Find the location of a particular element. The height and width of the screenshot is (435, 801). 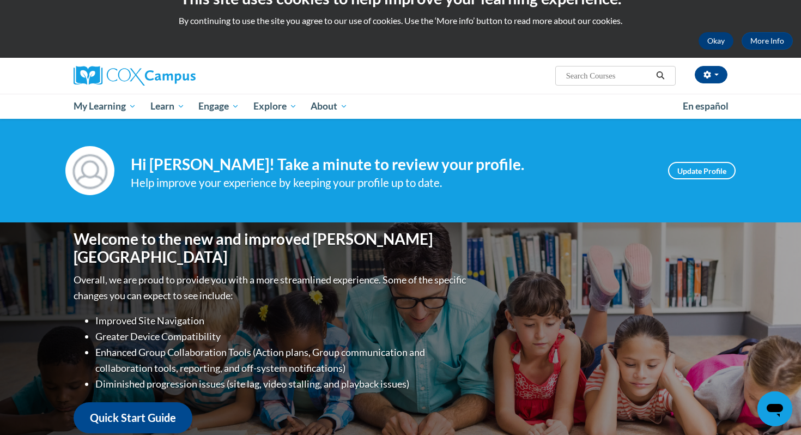

button: Account Settings is located at coordinates (711, 75).